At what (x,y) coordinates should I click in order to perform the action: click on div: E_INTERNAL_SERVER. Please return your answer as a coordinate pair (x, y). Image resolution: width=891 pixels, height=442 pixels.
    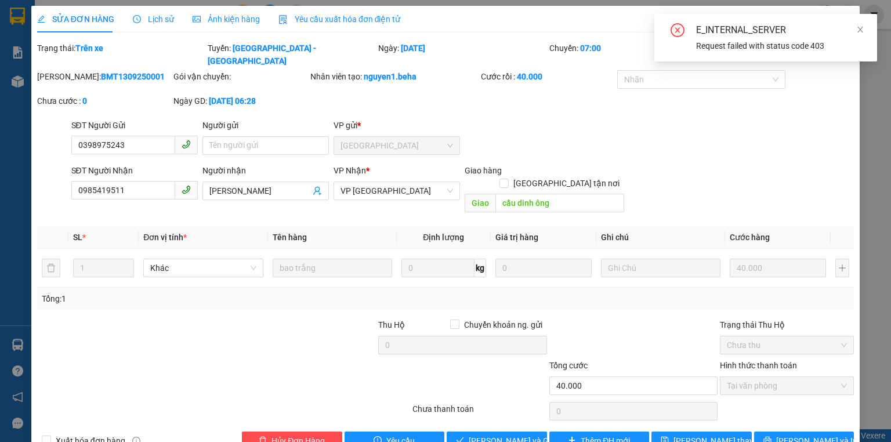
    Looking at the image, I should click on (780, 30).